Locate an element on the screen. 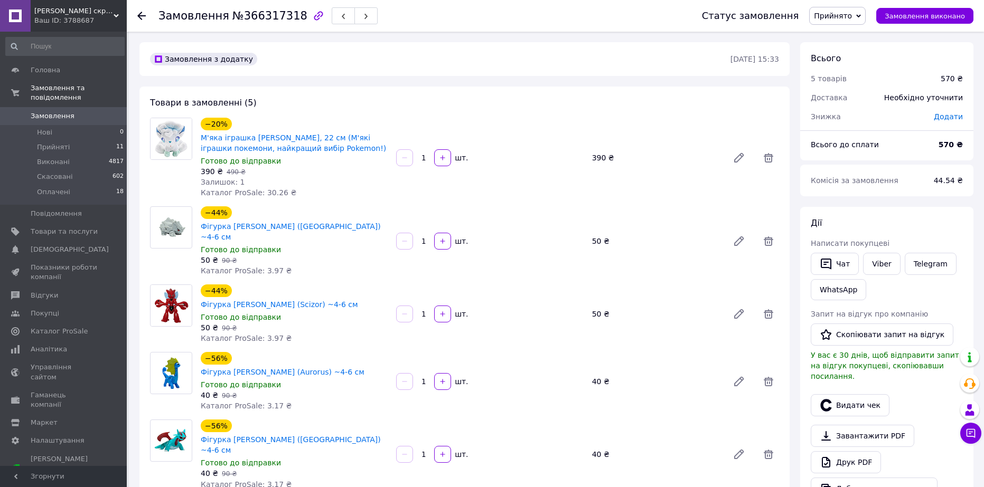 This screenshot has height=487, width=984. span: 11 is located at coordinates (120, 147).